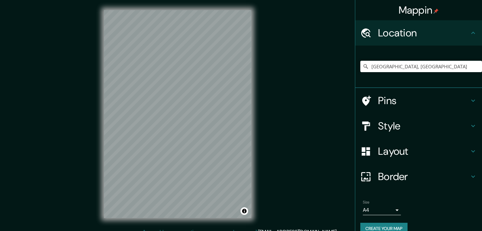 This screenshot has width=482, height=231. Describe the element at coordinates (424, 126) in the screenshot. I see `h4: Style` at that location.